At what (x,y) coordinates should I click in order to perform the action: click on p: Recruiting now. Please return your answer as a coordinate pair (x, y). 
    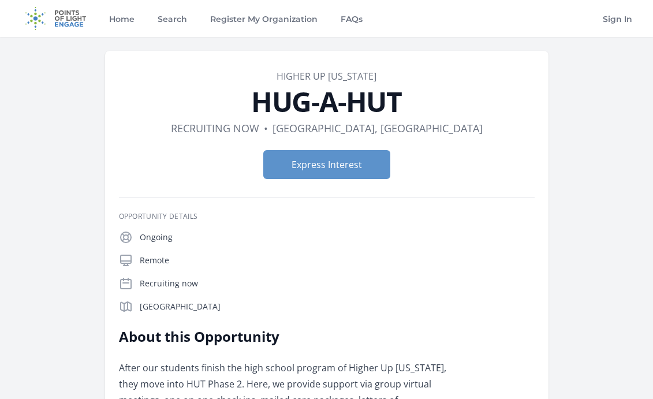
    Looking at the image, I should click on (337, 284).